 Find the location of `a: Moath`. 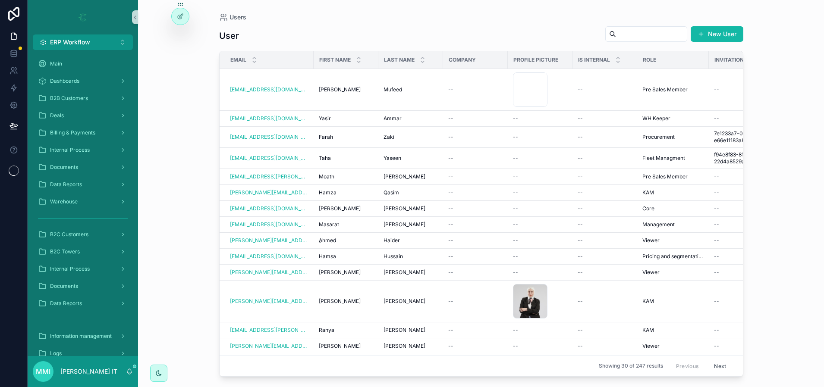

a: Moath is located at coordinates (346, 177).